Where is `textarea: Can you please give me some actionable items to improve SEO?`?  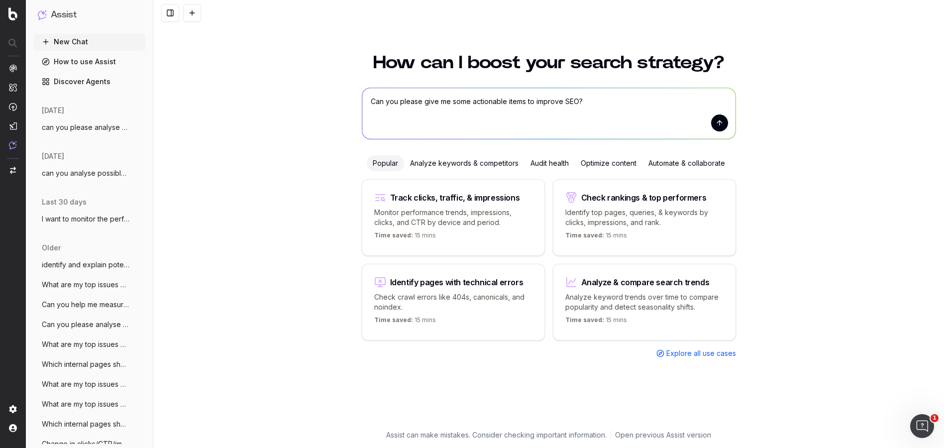
textarea: Can you please give me some actionable items to improve SEO? is located at coordinates (549, 113).